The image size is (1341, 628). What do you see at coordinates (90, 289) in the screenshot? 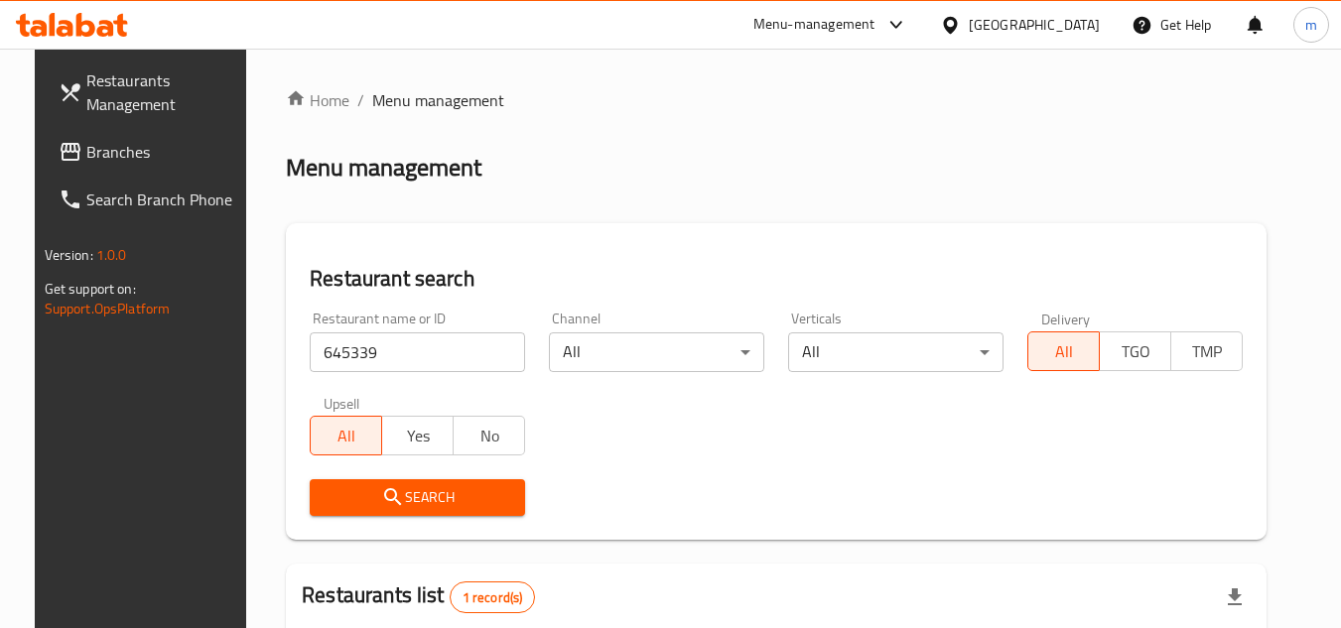
I see `span: Get support on:` at bounding box center [90, 289].